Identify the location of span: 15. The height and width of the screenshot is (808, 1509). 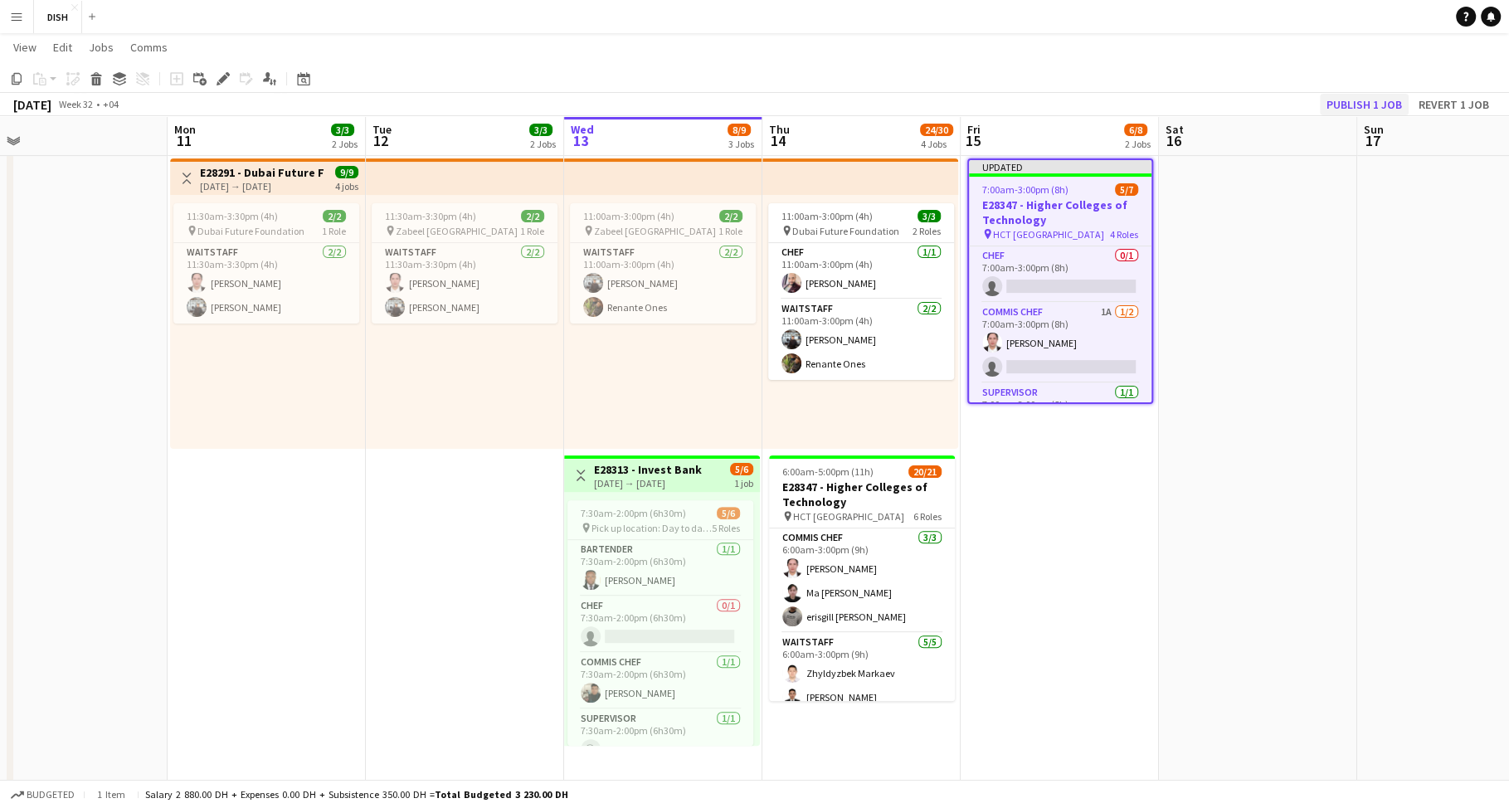
(972, 140).